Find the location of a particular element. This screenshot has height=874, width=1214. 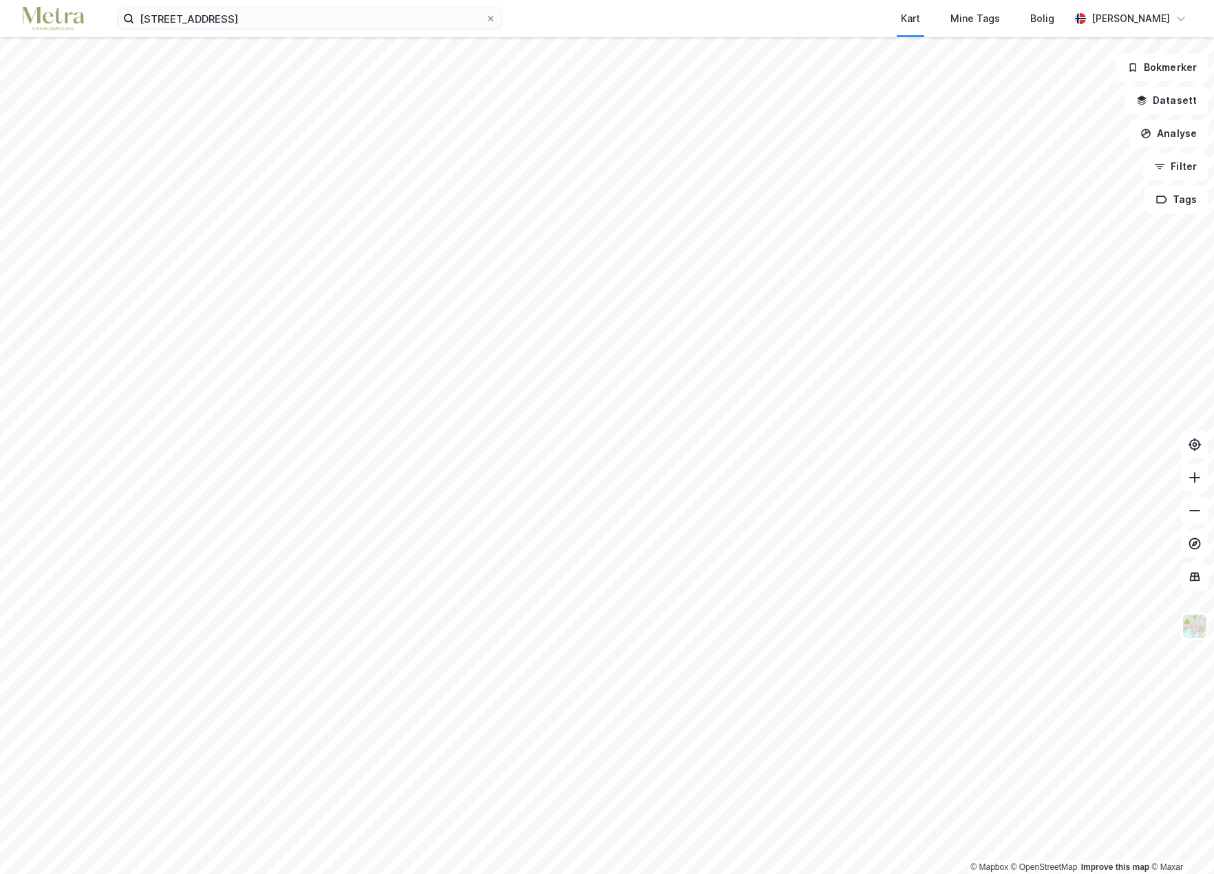

img: Z is located at coordinates (1195, 626).